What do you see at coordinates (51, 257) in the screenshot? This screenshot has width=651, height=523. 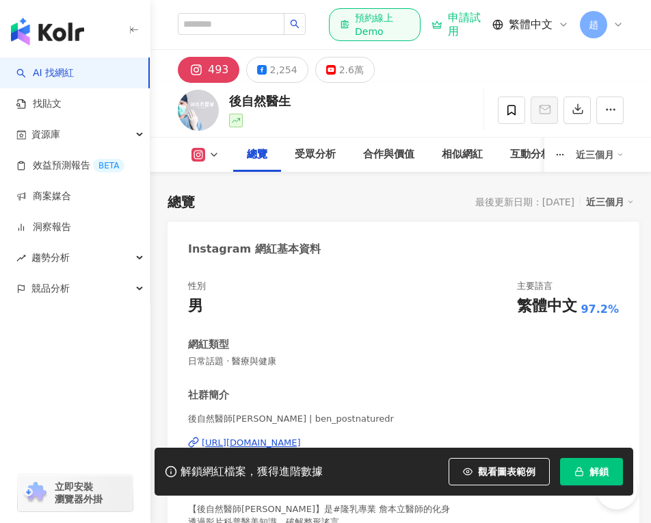 I see `span: 趨勢分析` at bounding box center [51, 257].